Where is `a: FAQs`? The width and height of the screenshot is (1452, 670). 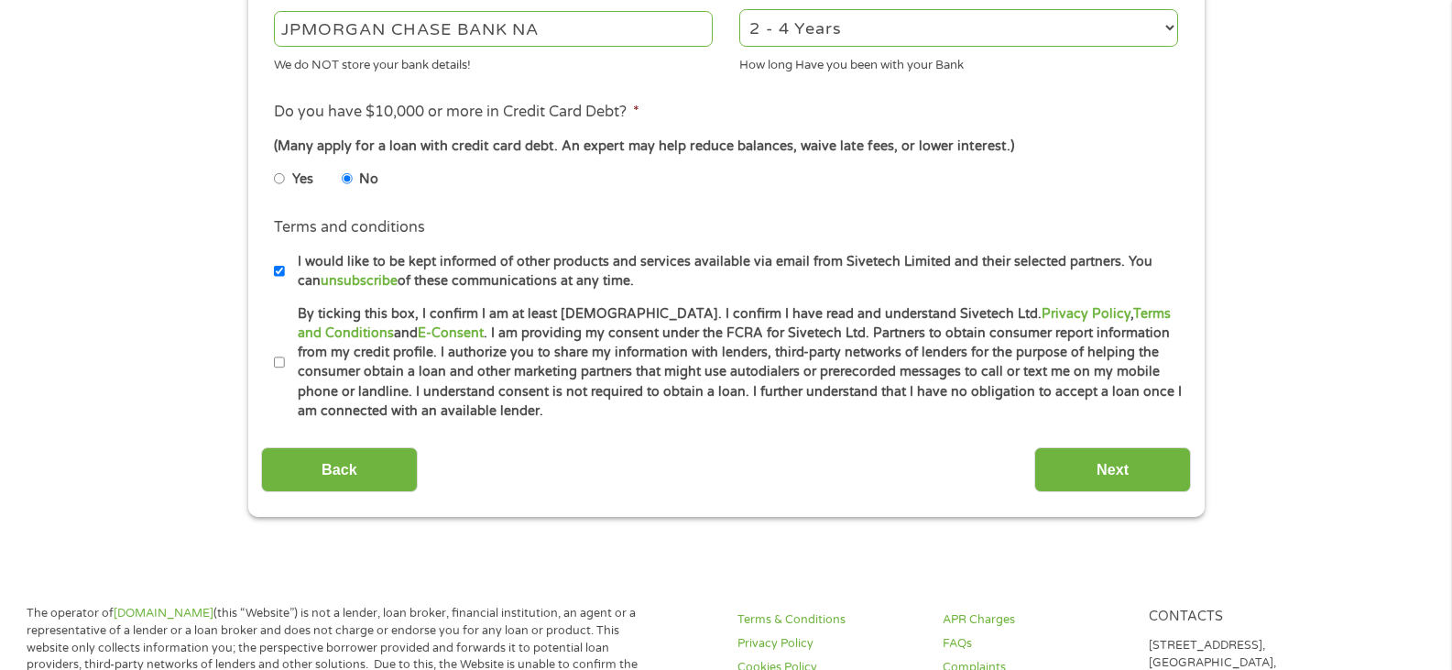 a: FAQs is located at coordinates (1034, 643).